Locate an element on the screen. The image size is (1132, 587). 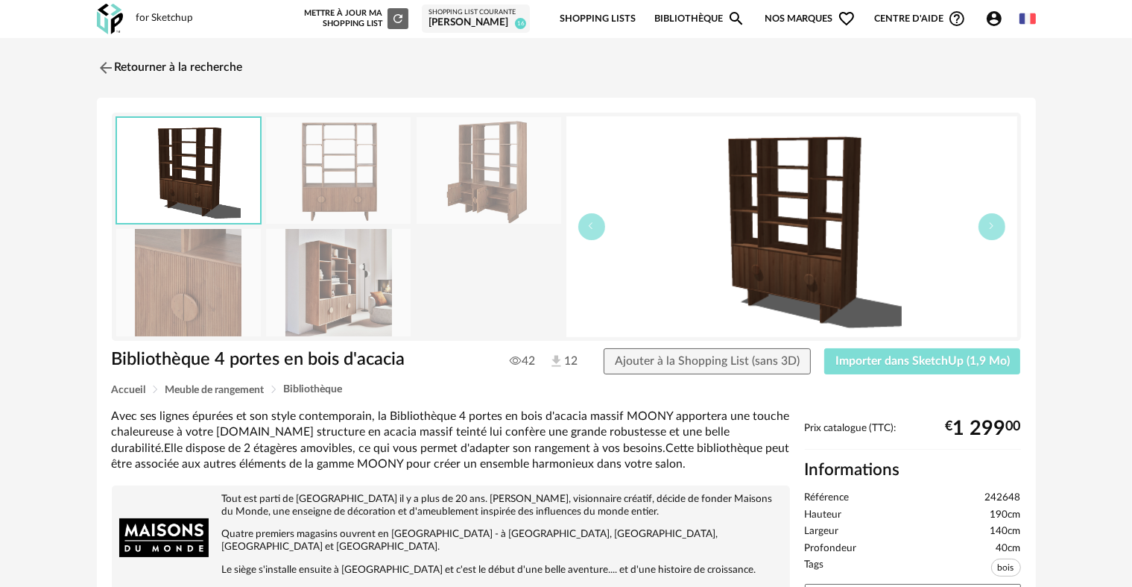
h1: Bibliothèque 4 portes en bois d'acacia is located at coordinates (297, 359).